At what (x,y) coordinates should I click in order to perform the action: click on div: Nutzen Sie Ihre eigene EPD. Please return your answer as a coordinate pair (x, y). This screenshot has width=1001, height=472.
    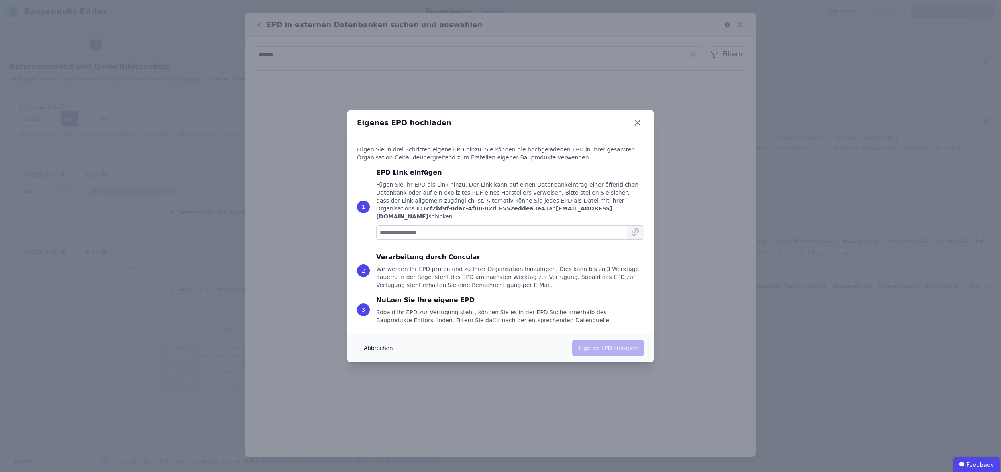
    Looking at the image, I should click on (510, 300).